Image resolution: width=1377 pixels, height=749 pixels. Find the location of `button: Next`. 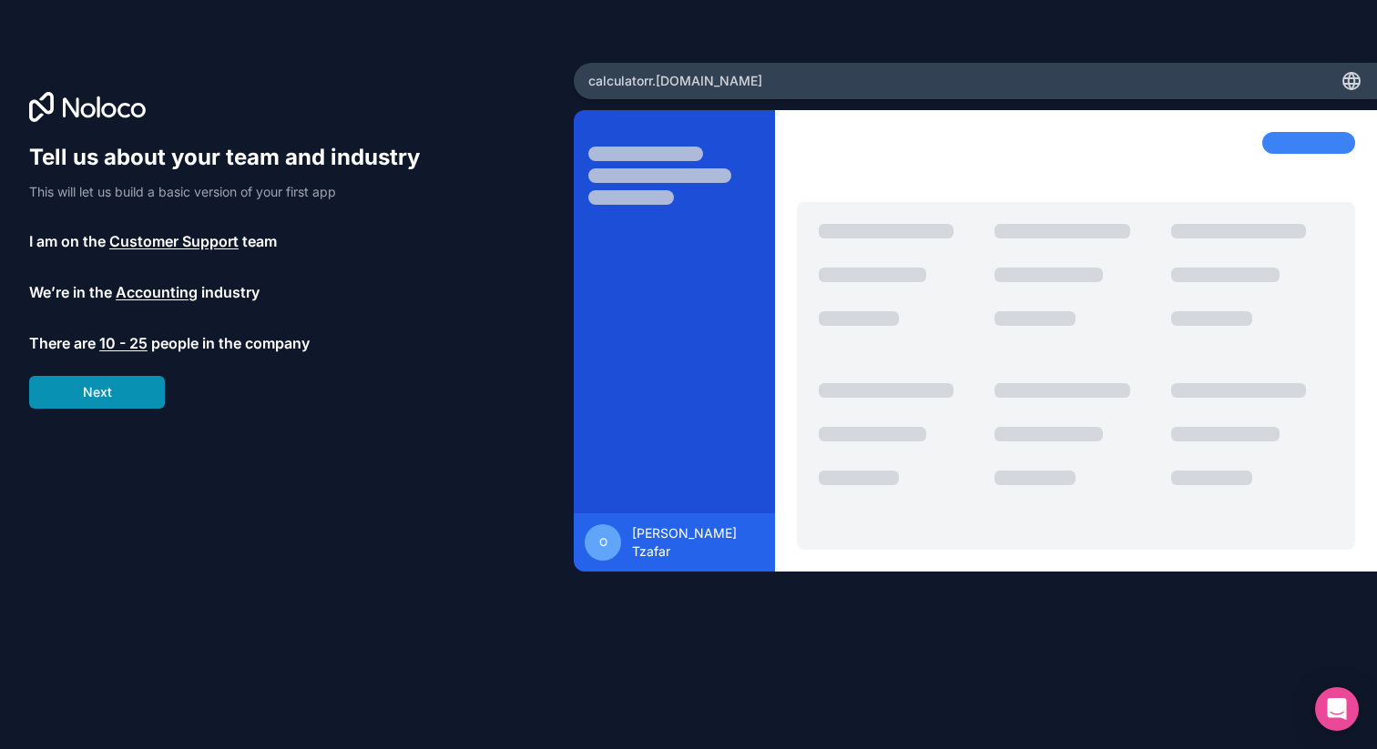

button: Next is located at coordinates (97, 393).